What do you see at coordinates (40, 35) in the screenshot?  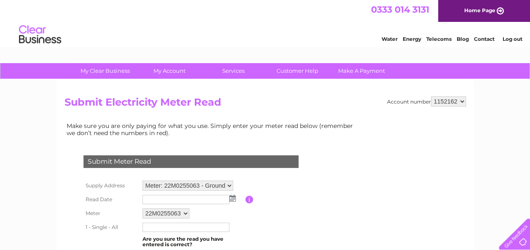 I see `img: logo.png` at bounding box center [40, 35].